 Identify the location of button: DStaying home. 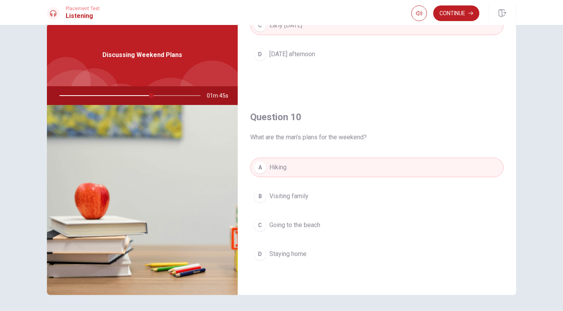
(377, 254).